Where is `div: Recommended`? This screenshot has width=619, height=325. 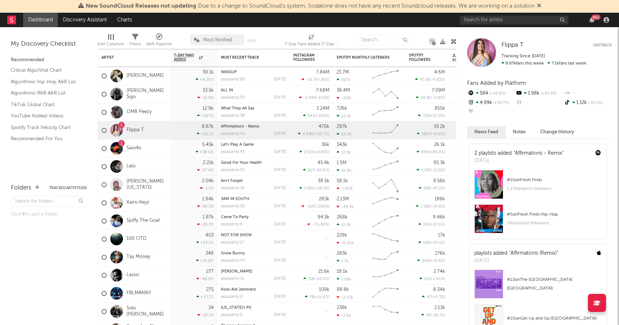 div: Recommended is located at coordinates (49, 60).